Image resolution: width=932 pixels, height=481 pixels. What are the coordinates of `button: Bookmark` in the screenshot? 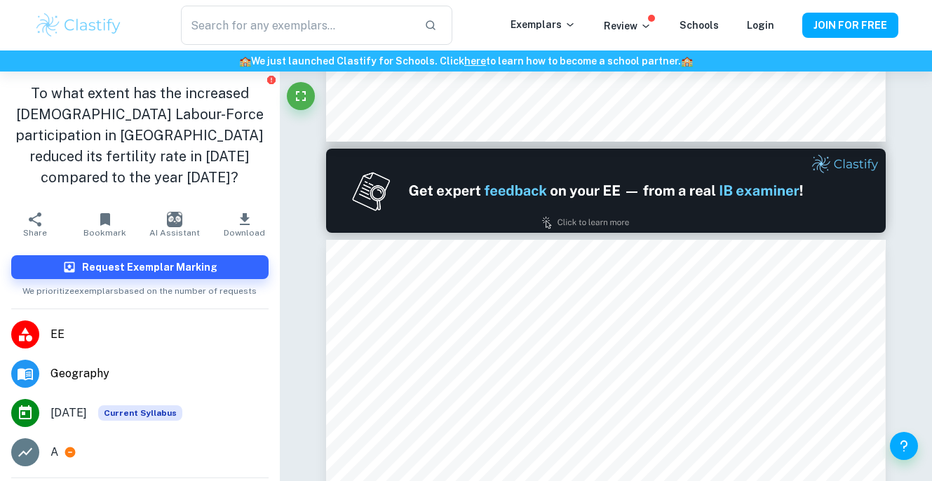 It's located at (105, 224).